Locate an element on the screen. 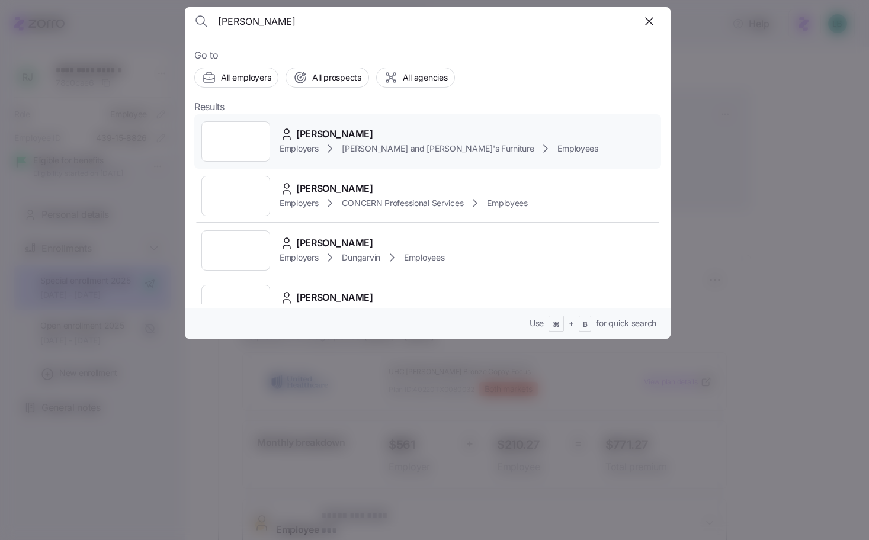 This screenshot has height=540, width=869. span: Dungarvin is located at coordinates (361, 258).